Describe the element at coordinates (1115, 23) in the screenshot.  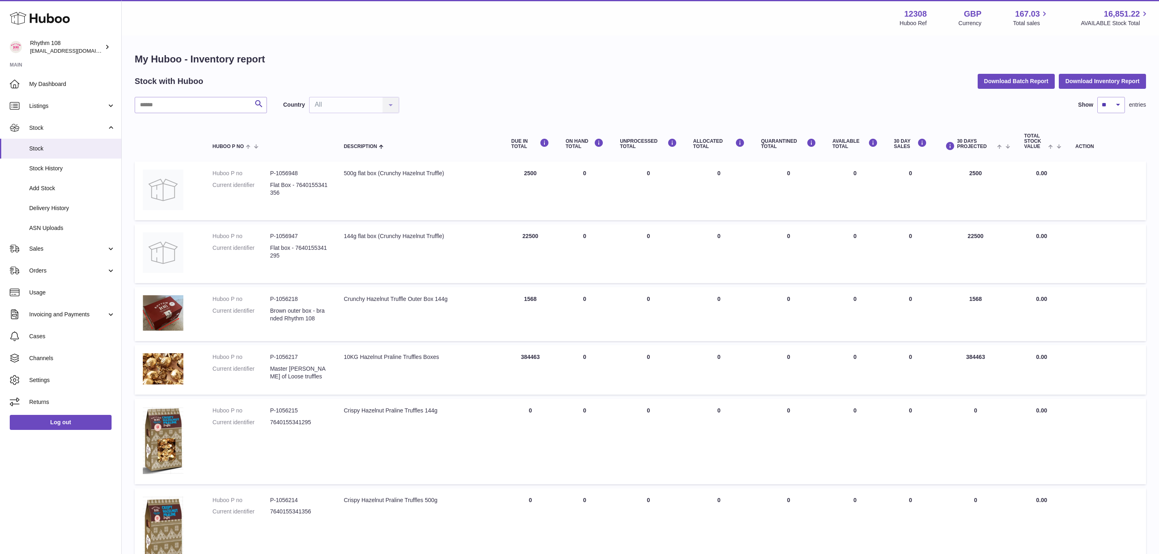
I see `span: AVAILABLE Stock Total` at that location.